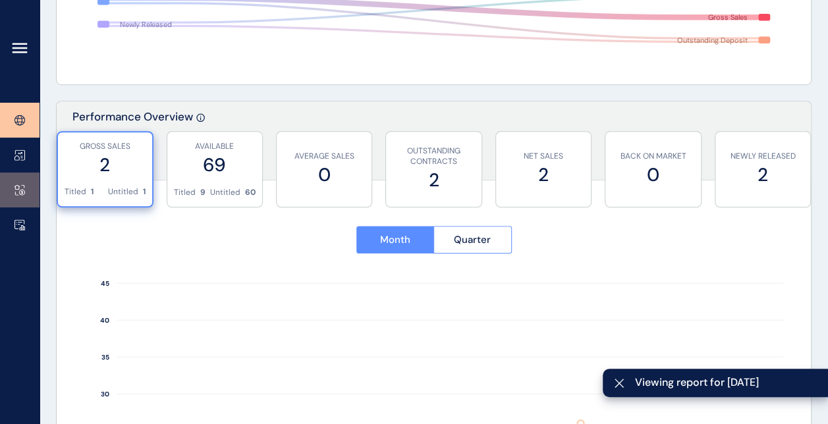  What do you see at coordinates (105, 146) in the screenshot?
I see `p: GROSS SALES` at bounding box center [105, 146].